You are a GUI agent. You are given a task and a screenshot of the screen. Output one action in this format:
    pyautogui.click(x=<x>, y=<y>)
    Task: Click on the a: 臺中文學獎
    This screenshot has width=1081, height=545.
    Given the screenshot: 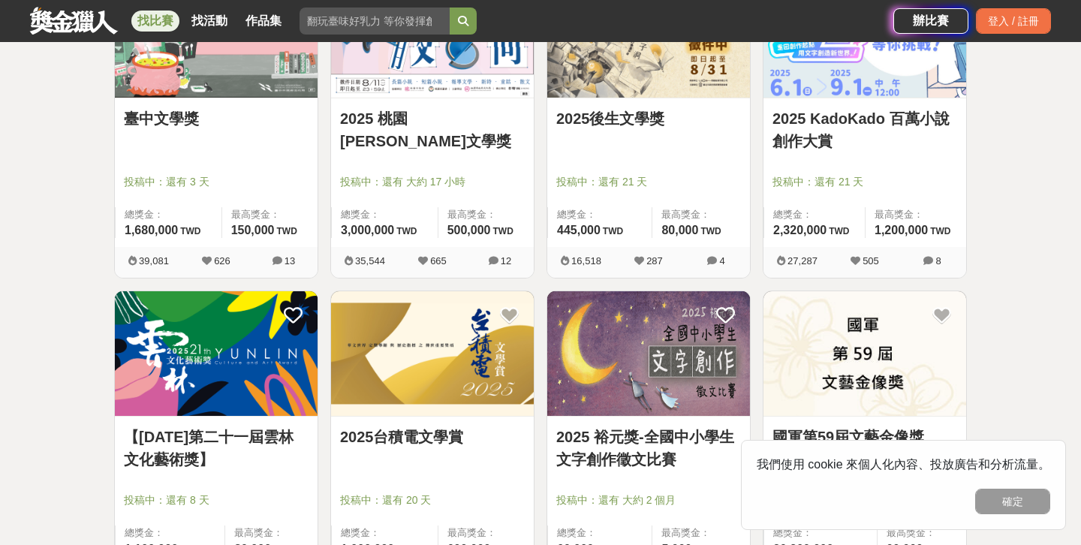 What is the action you would take?
    pyautogui.click(x=216, y=119)
    